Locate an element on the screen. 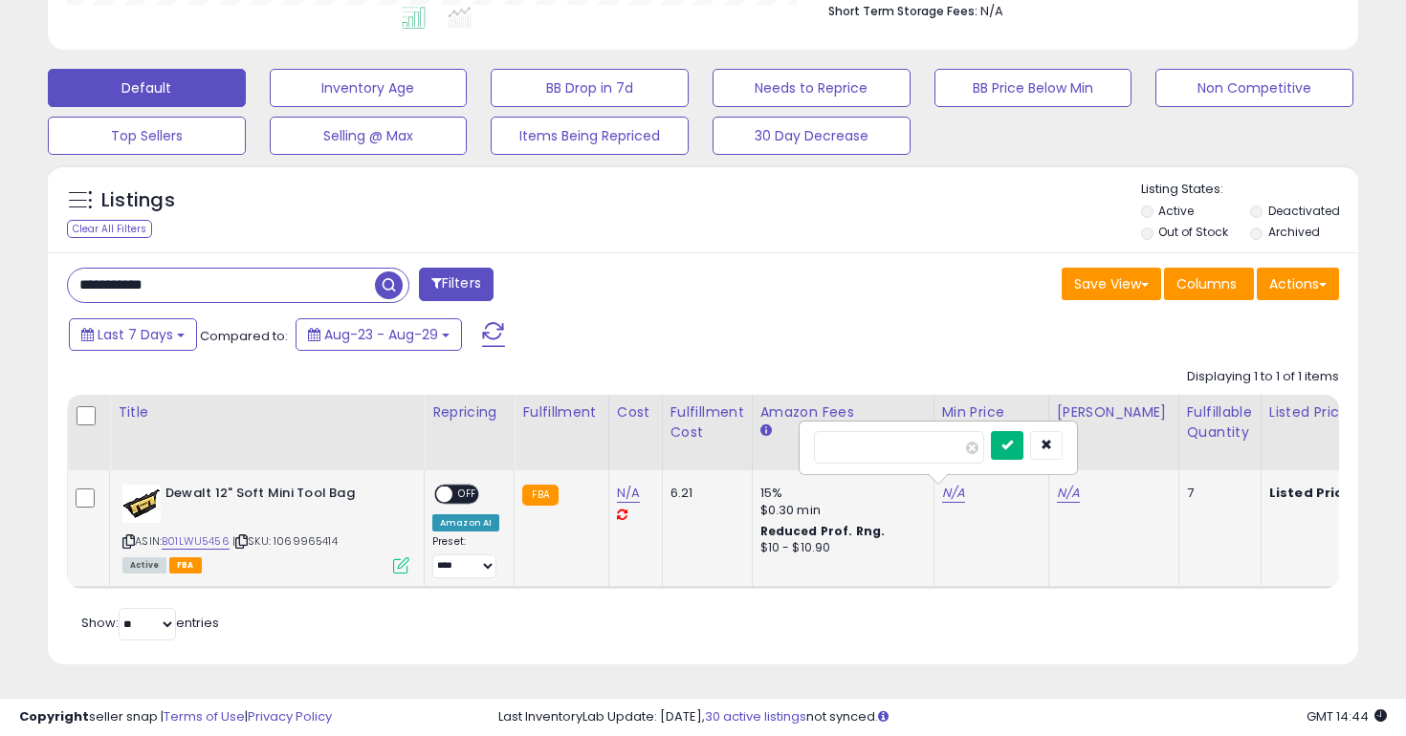 This screenshot has width=1406, height=736. div: Clear All Filters is located at coordinates (109, 229).